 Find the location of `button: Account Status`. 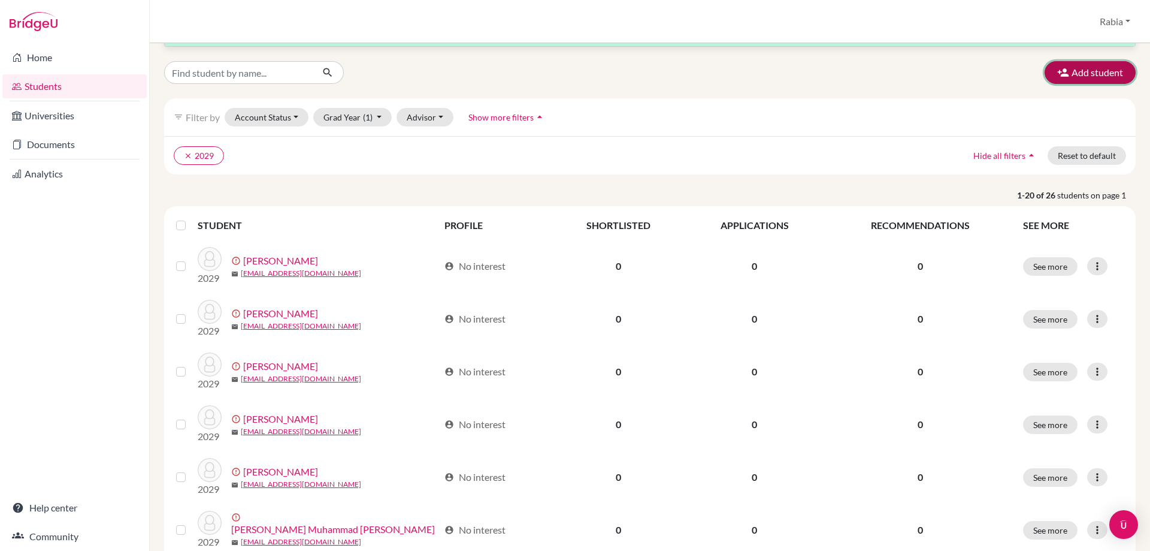

button: Account Status is located at coordinates (267, 117).